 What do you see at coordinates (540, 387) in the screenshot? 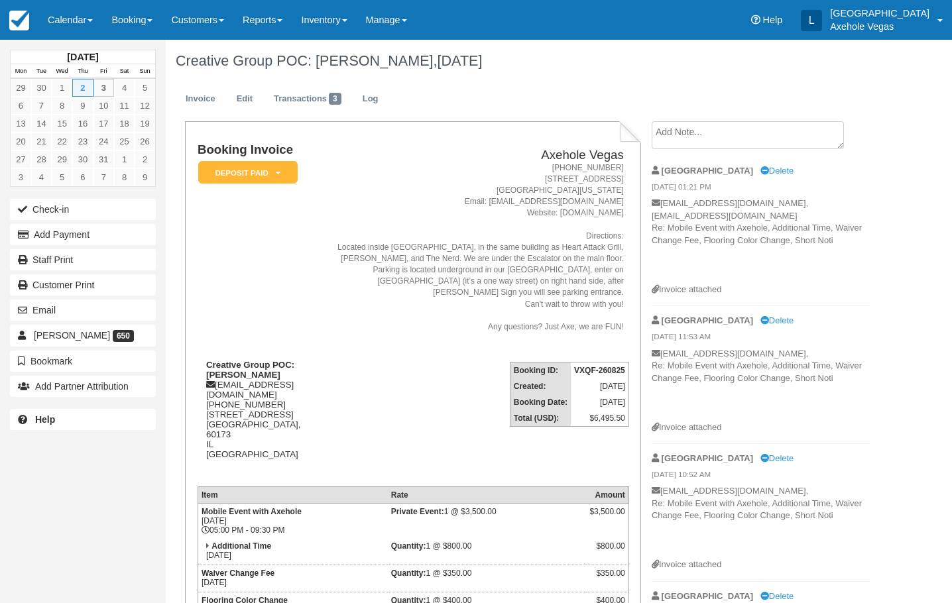
I see `th: Created:` at bounding box center [540, 387].